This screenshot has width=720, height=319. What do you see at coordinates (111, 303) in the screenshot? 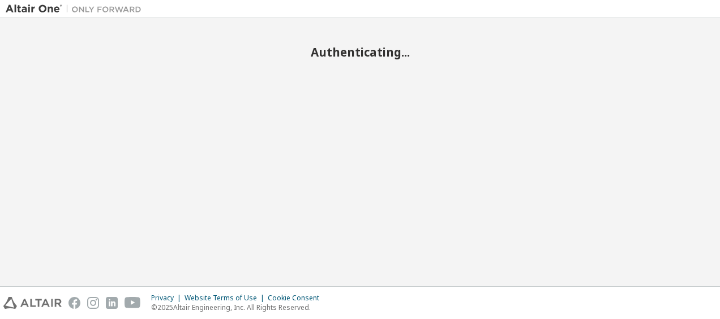
I see `img: linkedin.svg` at bounding box center [111, 303].